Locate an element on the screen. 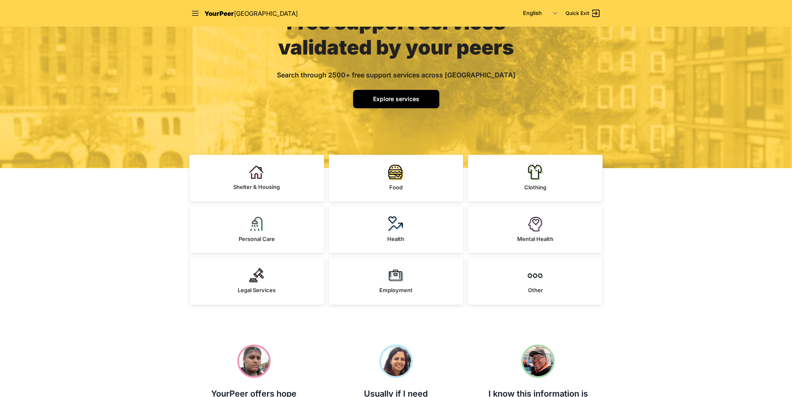  span: Free support services validated by your peers is located at coordinates (396, 35).